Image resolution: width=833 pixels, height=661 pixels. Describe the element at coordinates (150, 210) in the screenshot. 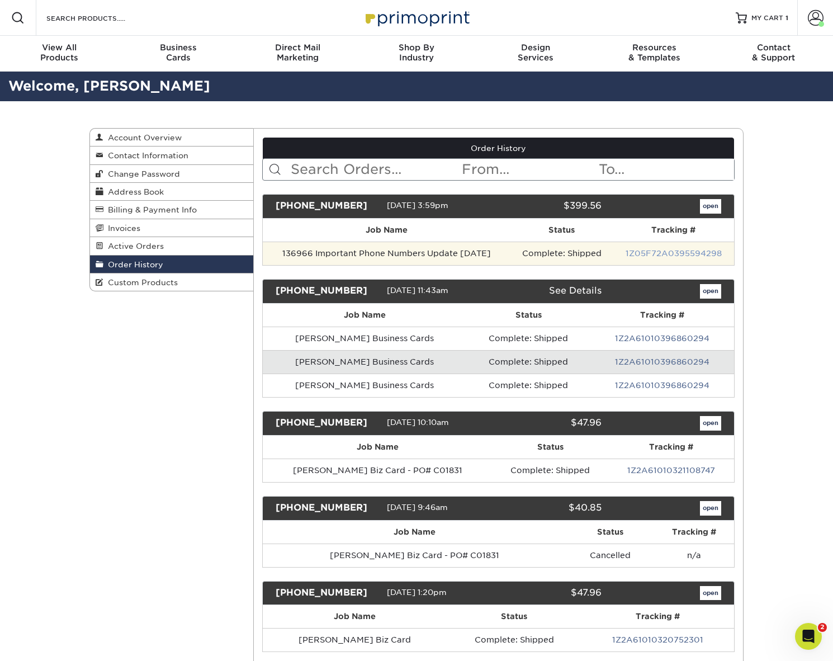

I see `span: Billing & Payment Info` at that location.